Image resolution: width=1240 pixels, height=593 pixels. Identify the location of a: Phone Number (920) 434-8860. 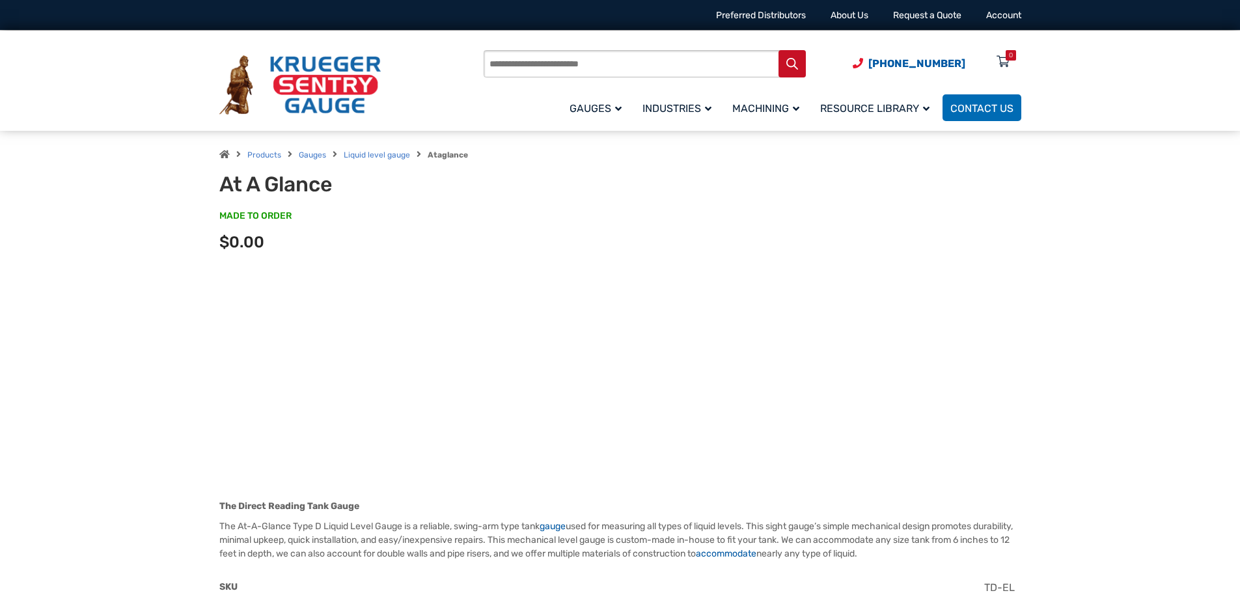
(909, 63).